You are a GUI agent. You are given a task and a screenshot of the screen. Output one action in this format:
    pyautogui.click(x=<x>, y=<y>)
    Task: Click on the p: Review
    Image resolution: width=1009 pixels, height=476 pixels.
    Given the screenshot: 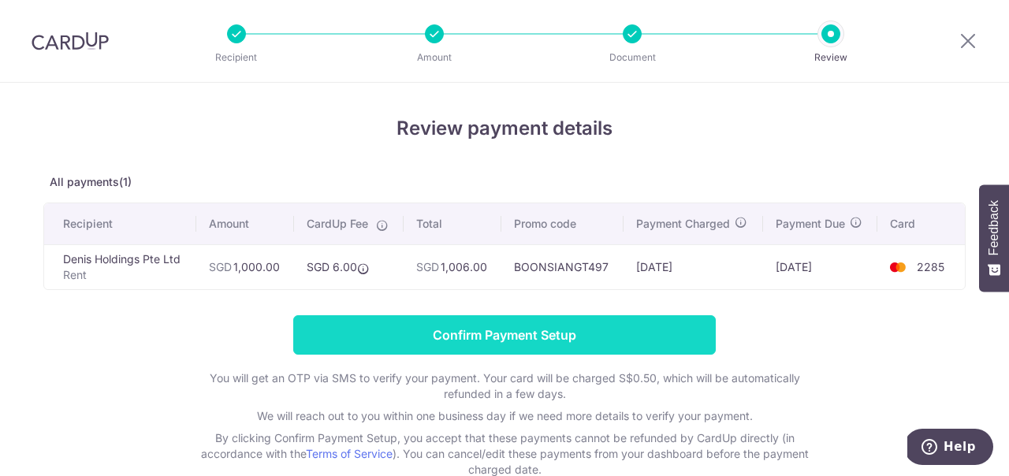 What is the action you would take?
    pyautogui.click(x=831, y=58)
    